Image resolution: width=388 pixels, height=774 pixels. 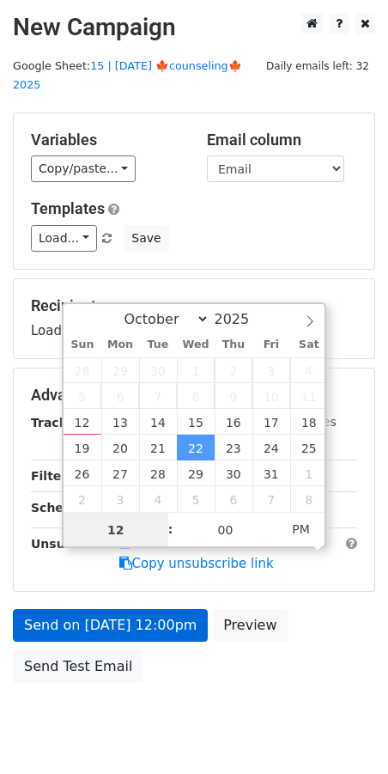 I want to click on span: September 29, 2025, so click(x=120, y=370).